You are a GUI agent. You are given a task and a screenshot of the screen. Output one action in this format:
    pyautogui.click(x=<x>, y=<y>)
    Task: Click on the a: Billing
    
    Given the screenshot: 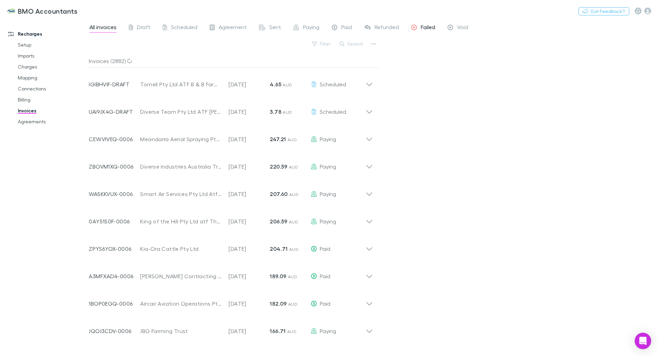 What is the action you would take?
    pyautogui.click(x=52, y=100)
    